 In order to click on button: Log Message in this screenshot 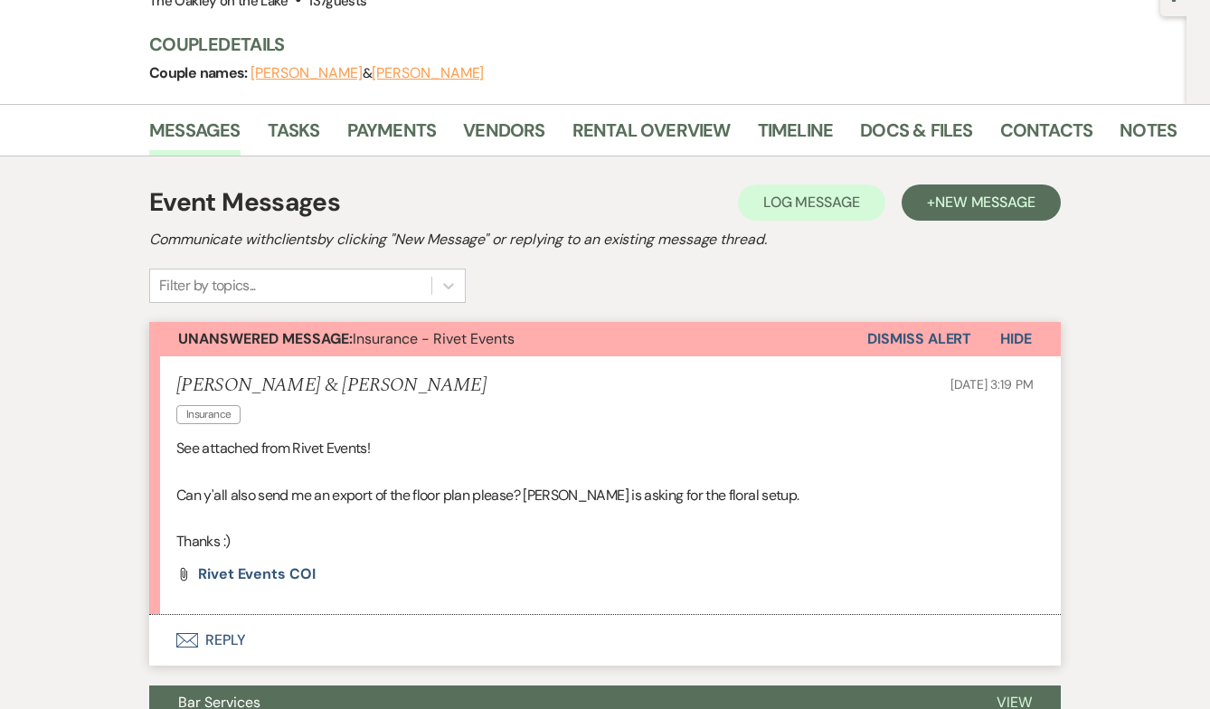, I will do `click(811, 203)`.